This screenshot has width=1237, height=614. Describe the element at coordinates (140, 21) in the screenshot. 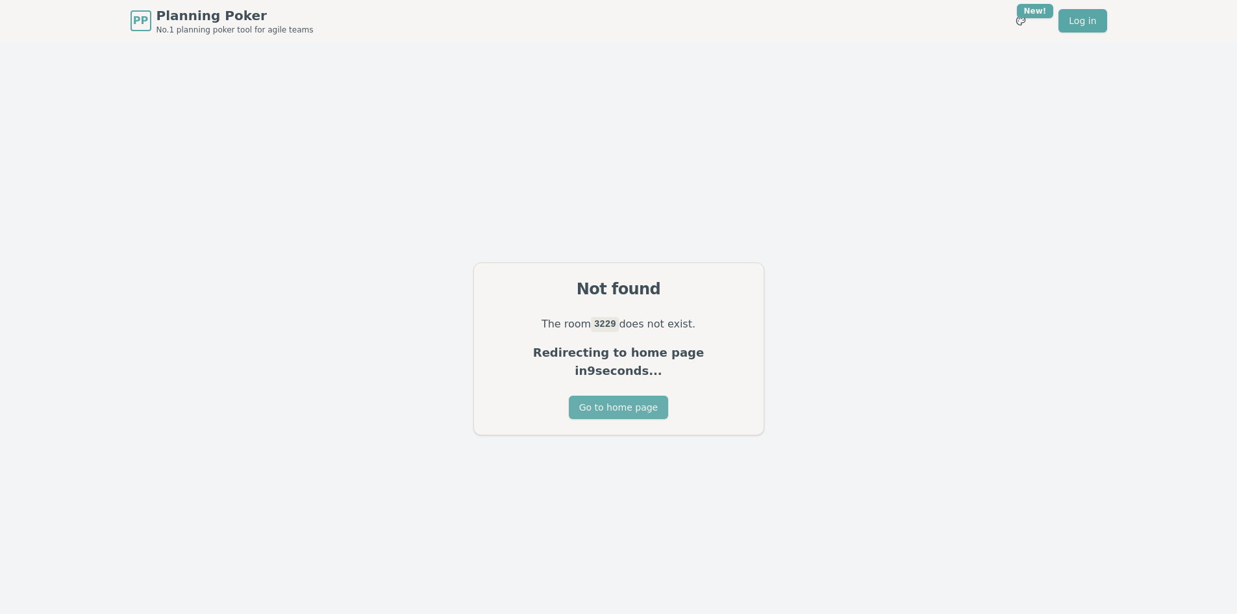

I see `span: PP` at that location.